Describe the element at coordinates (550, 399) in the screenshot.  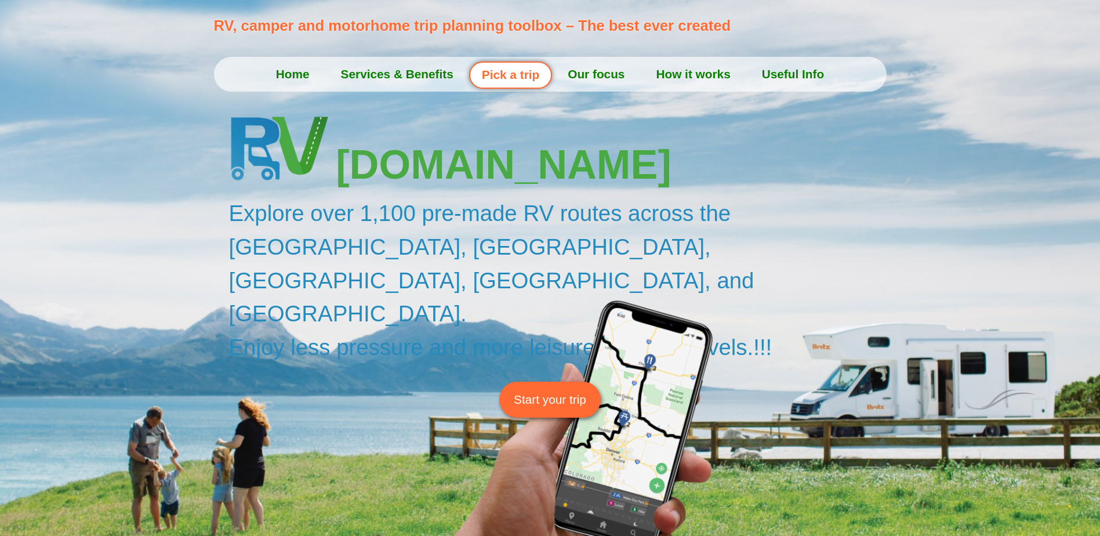
I see `span: Start your trip` at that location.